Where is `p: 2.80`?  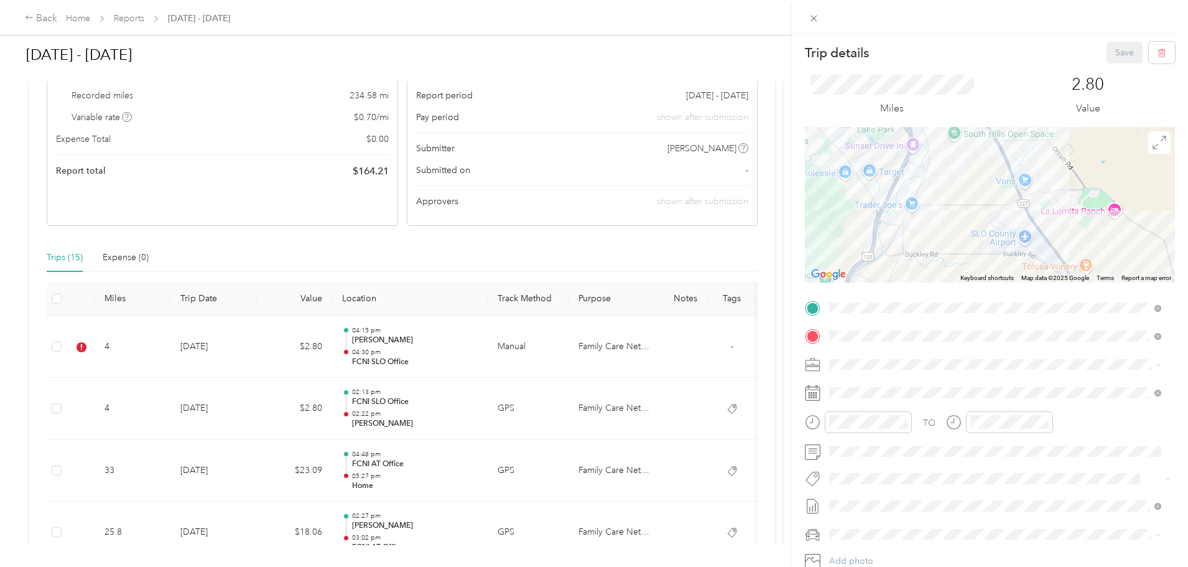
p: 2.80 is located at coordinates (1088, 85).